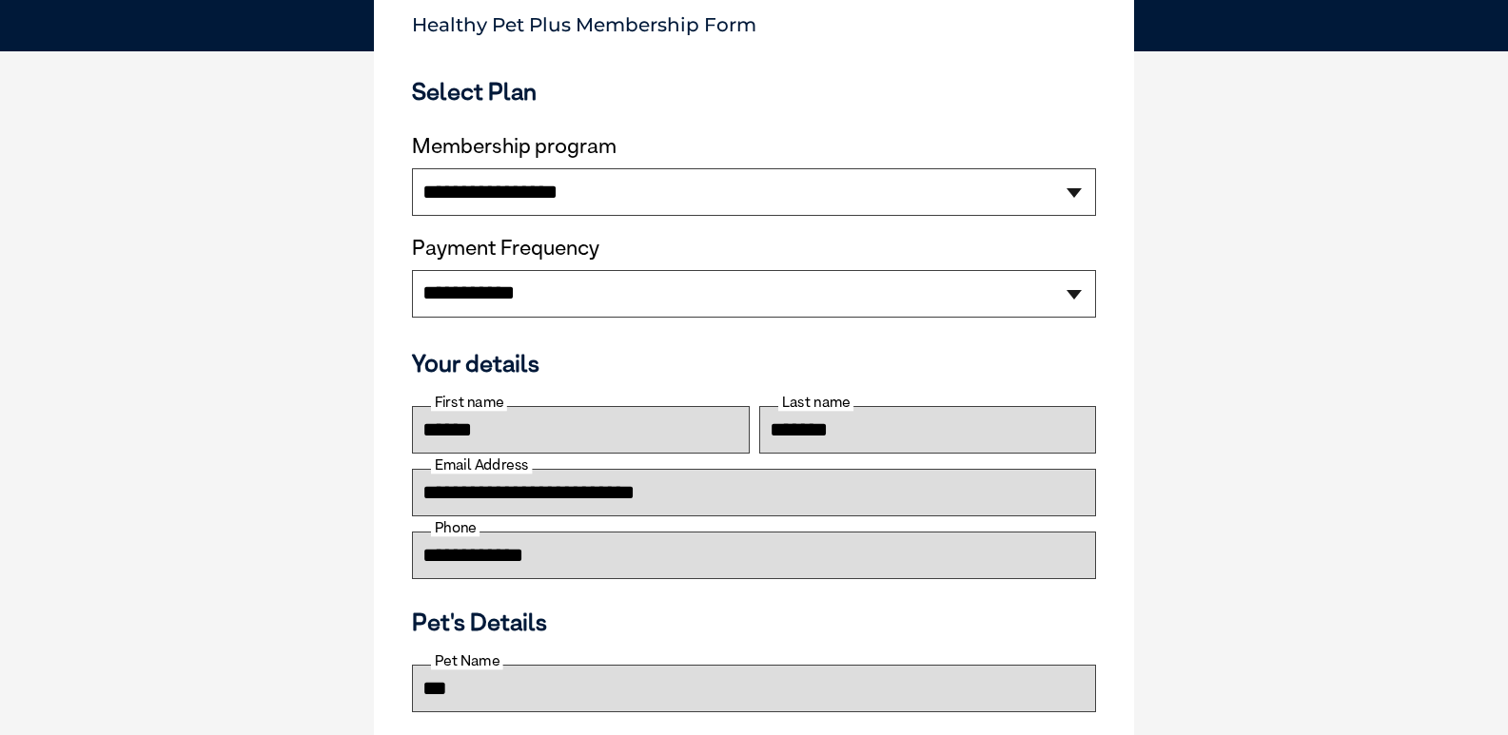 The width and height of the screenshot is (1508, 735). What do you see at coordinates (455, 528) in the screenshot?
I see `label: Phone` at bounding box center [455, 528].